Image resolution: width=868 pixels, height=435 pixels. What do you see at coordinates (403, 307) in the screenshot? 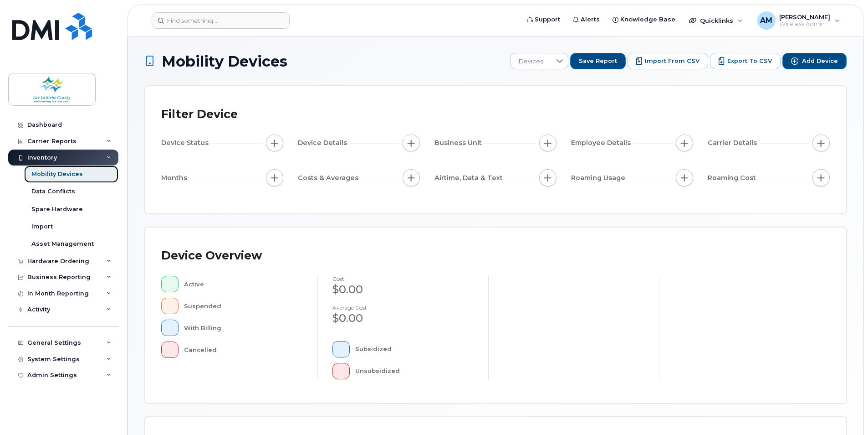
I see `h4: Average cost` at bounding box center [403, 307].